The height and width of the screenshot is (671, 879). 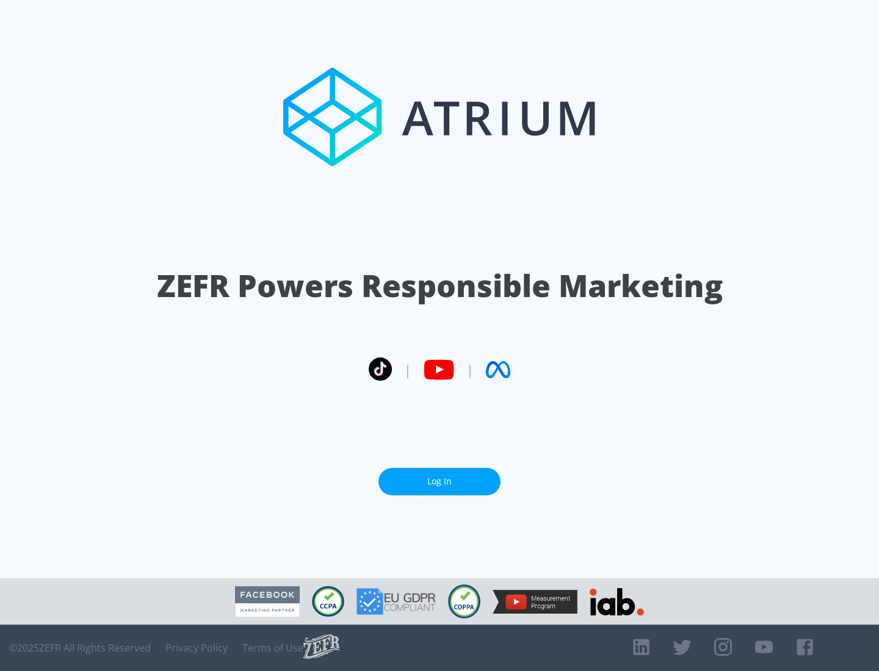 What do you see at coordinates (196, 648) in the screenshot?
I see `a: Privacy Policy` at bounding box center [196, 648].